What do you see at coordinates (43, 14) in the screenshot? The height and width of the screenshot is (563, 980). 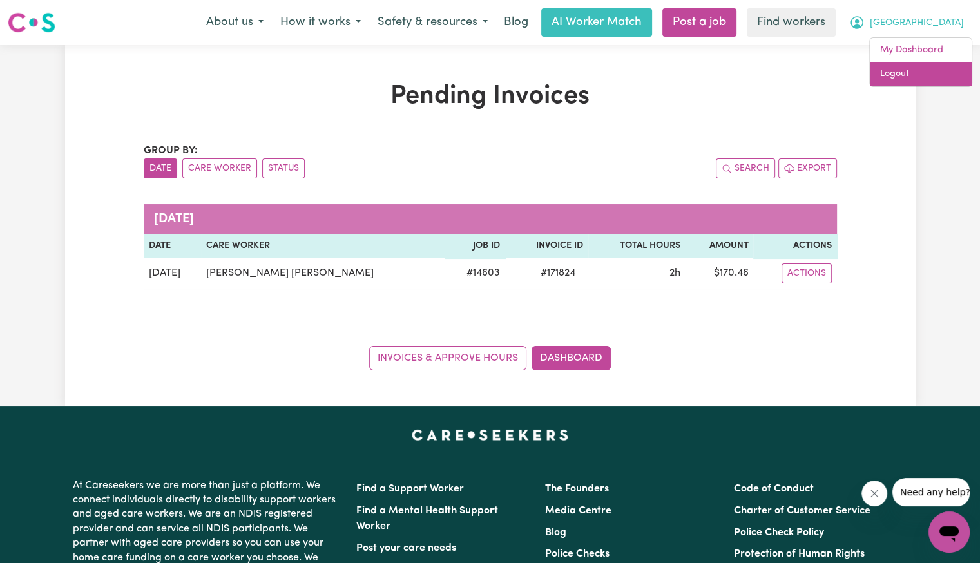 I see `span: Need any help?` at bounding box center [43, 14].